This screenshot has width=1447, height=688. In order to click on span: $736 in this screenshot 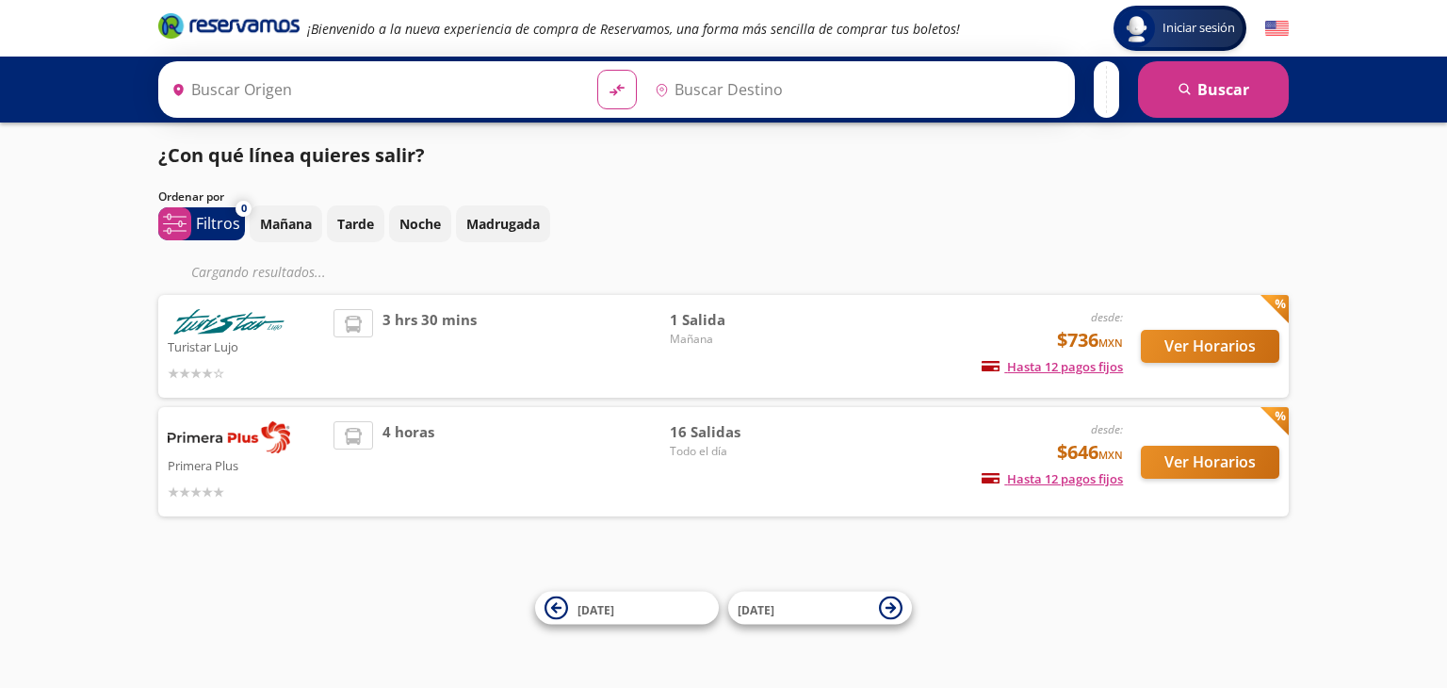, I will do `click(1090, 340)`.